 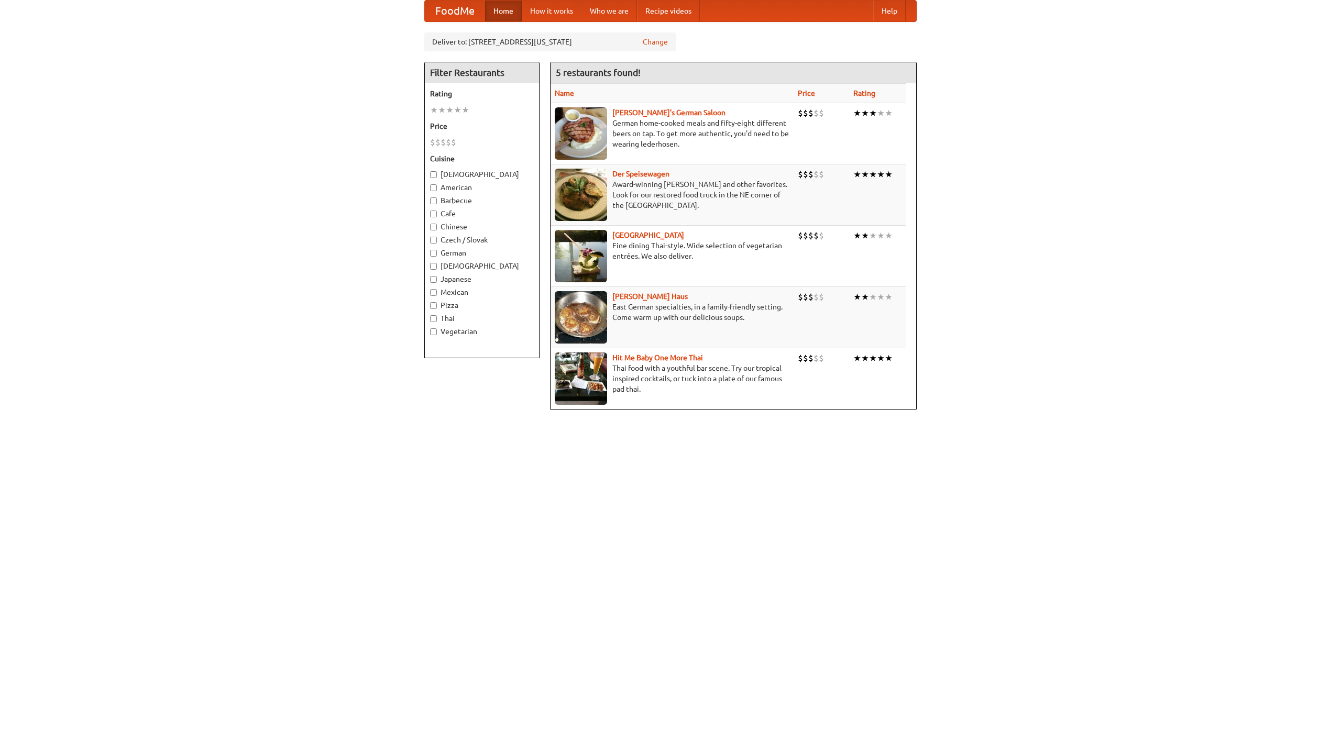 I want to click on label: Chinese, so click(x=482, y=227).